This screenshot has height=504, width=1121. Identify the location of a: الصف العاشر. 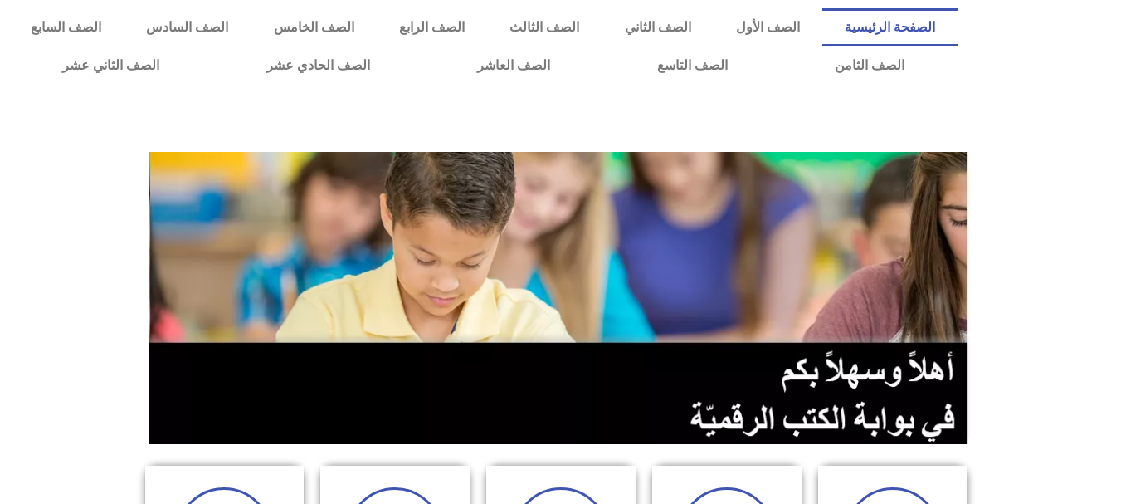
(513, 66).